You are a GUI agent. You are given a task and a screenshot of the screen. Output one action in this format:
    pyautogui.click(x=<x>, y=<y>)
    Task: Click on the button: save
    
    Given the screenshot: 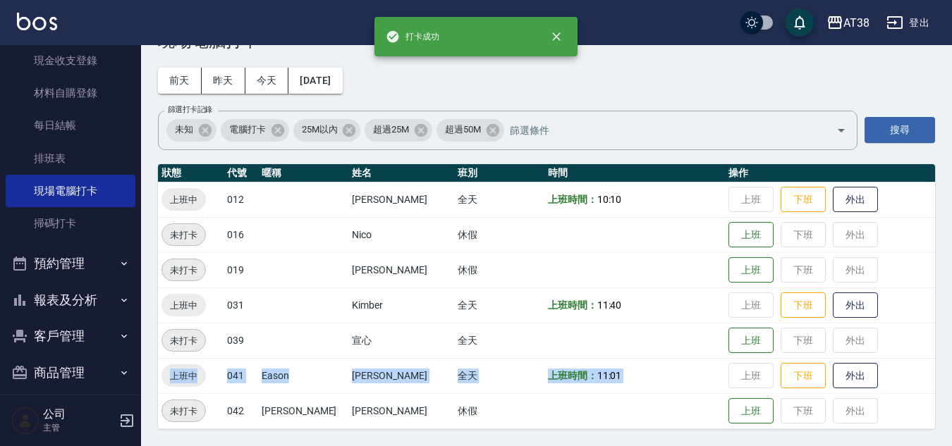 What is the action you would take?
    pyautogui.click(x=800, y=23)
    